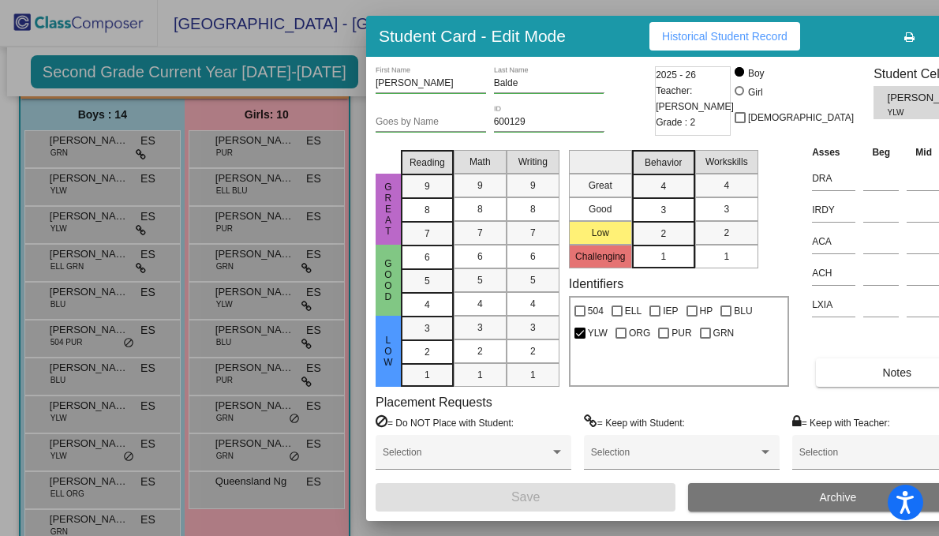 The height and width of the screenshot is (536, 939). What do you see at coordinates (597, 333) in the screenshot?
I see `span: YLW` at bounding box center [597, 333].